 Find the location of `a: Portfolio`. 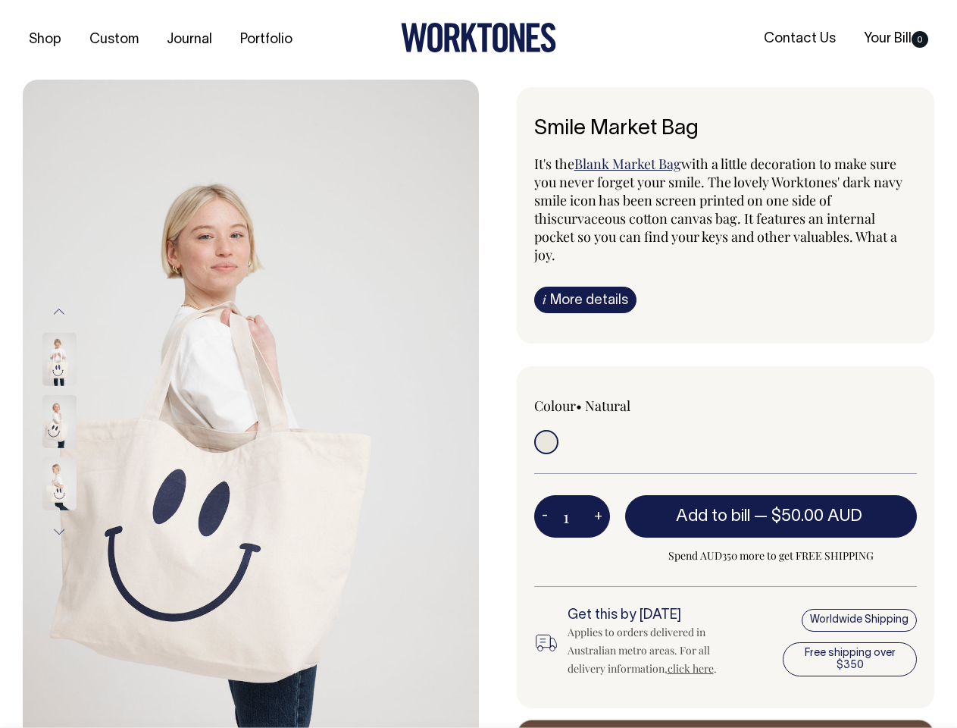

a: Portfolio is located at coordinates (266, 39).